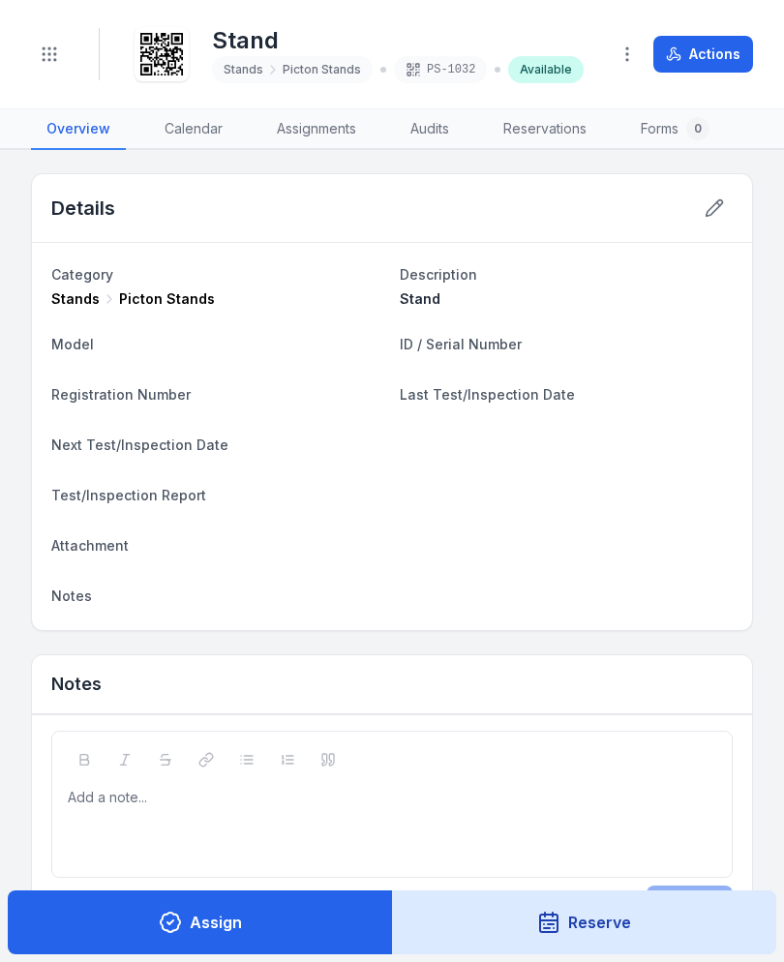 Image resolution: width=784 pixels, height=962 pixels. Describe the element at coordinates (129, 494) in the screenshot. I see `span: Test/Inspection Report` at that location.